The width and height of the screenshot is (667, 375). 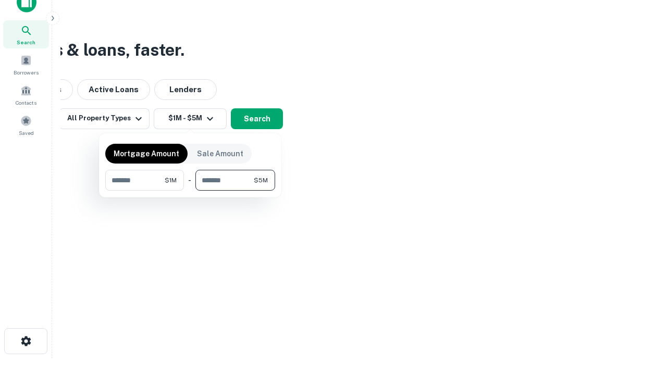 I want to click on span: $5M, so click(x=260, y=180).